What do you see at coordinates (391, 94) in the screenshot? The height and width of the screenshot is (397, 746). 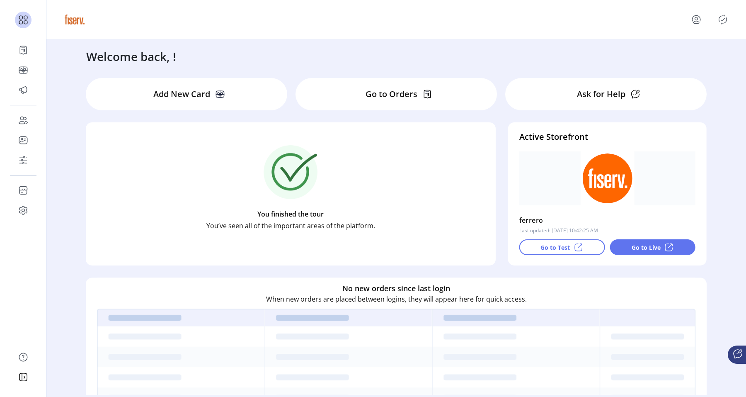 I see `p: Go to Orders` at bounding box center [391, 94].